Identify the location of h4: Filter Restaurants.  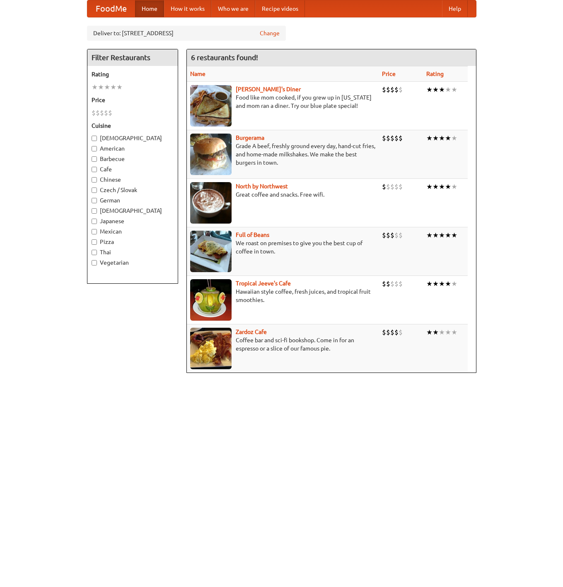
(133, 58).